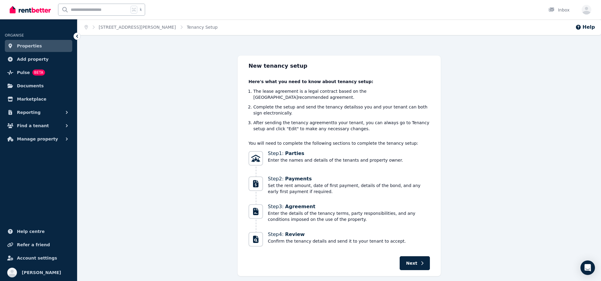 This screenshot has width=601, height=281. Describe the element at coordinates (337, 235) in the screenshot. I see `span: Step 4 :` at that location.